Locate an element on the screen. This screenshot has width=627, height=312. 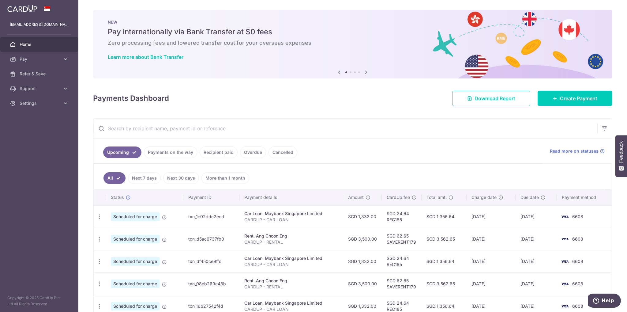
td: txn_d5ac6737fb0 is located at coordinates (211, 238).